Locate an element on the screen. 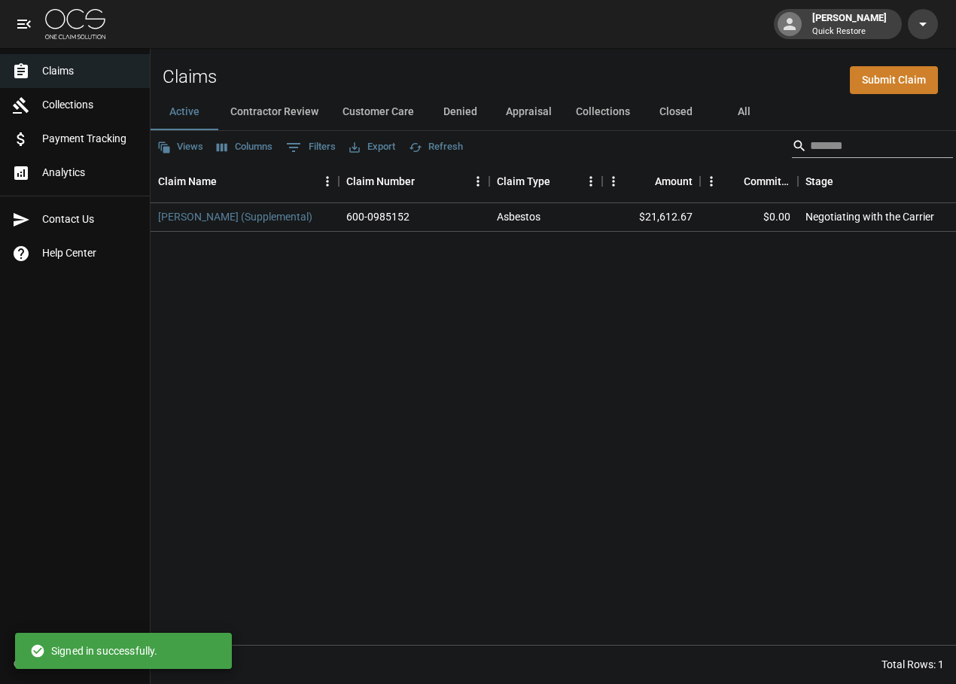 Image resolution: width=956 pixels, height=684 pixels. div: Stage is located at coordinates (819, 181).